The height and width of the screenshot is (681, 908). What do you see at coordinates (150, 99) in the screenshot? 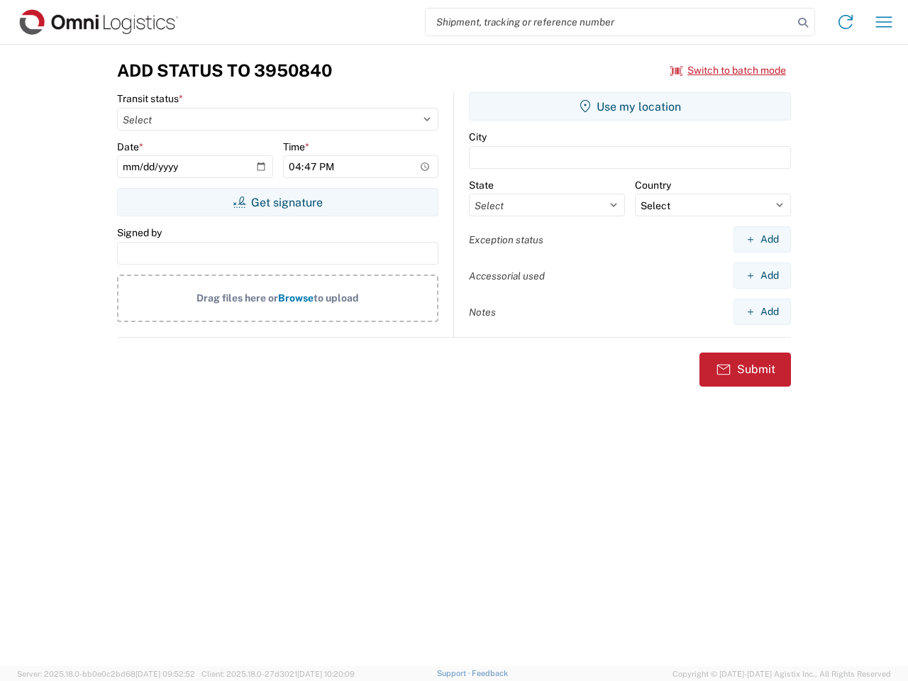
I see `label: Transit status` at bounding box center [150, 99].